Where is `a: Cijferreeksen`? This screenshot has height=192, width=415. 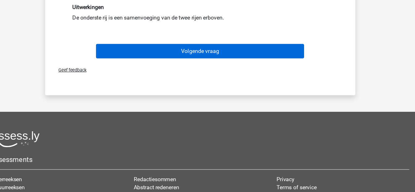
a: Cijferreeksen is located at coordinates (33, 180).